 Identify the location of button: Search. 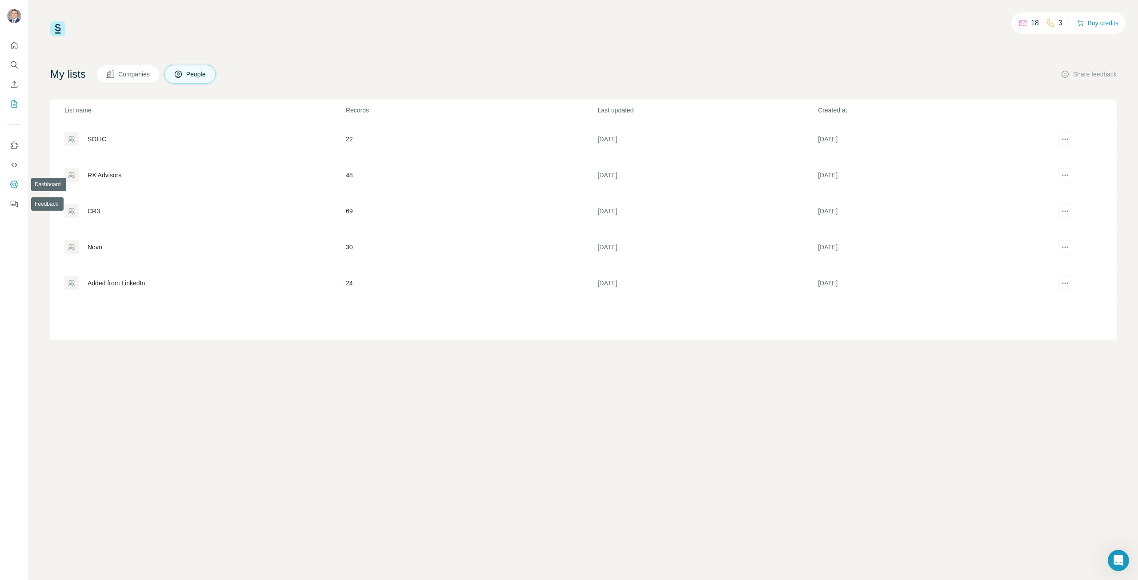
(14, 65).